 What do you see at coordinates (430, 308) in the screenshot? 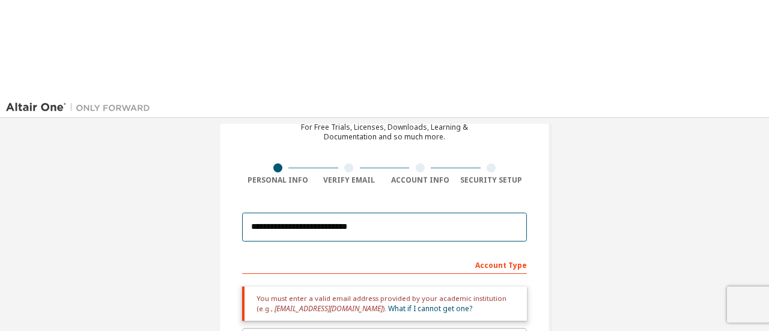
I see `a: What if I cannot get one?` at bounding box center [430, 308].